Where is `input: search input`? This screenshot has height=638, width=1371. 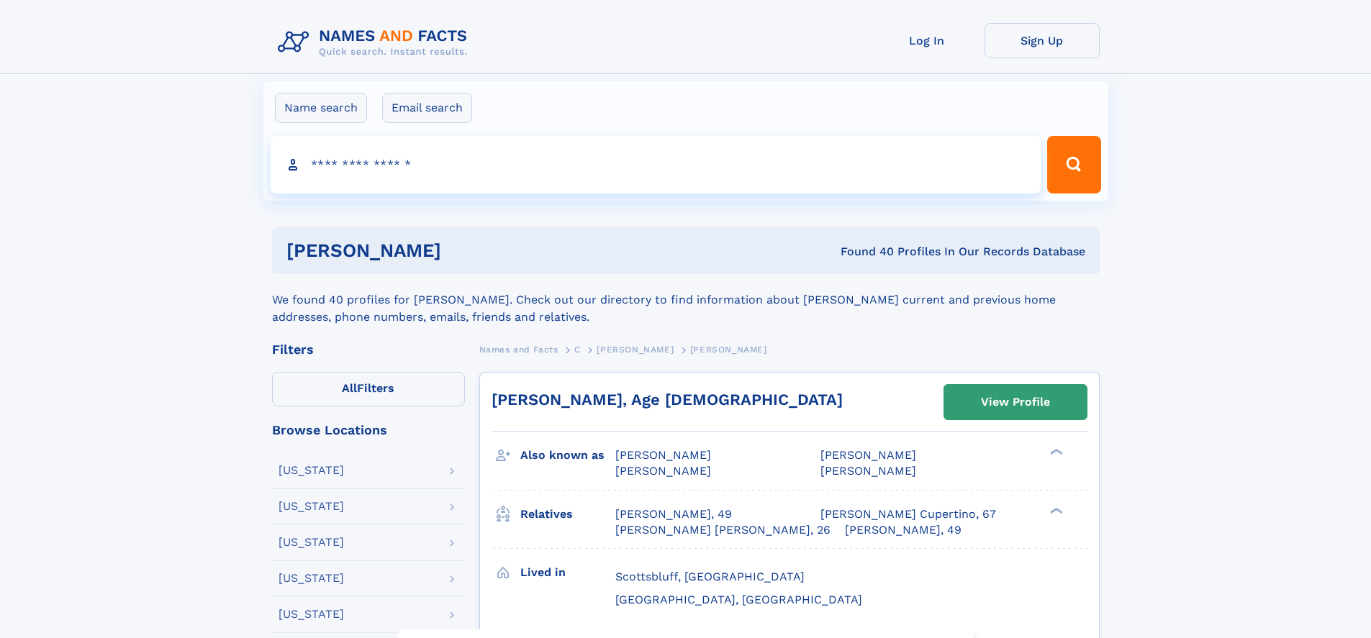 input: search input is located at coordinates (656, 165).